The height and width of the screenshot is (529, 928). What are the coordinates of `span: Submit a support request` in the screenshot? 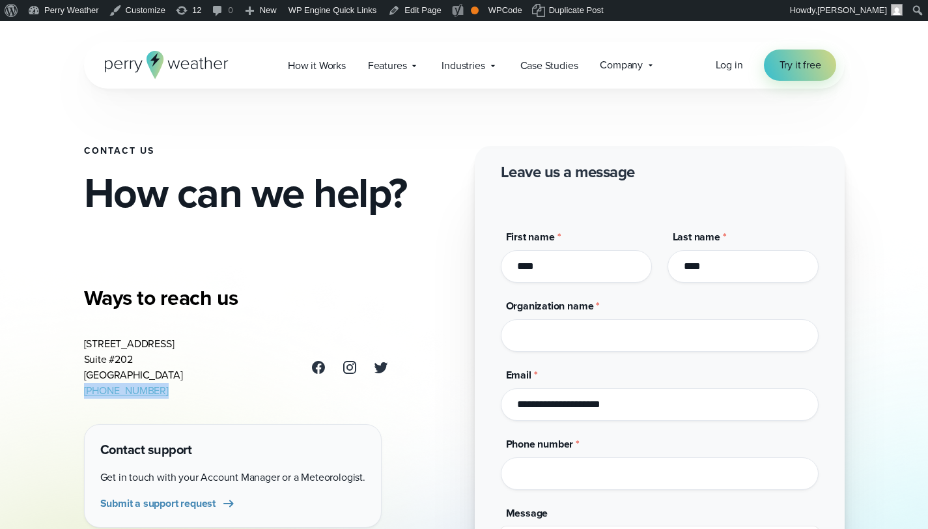 It's located at (158, 503).